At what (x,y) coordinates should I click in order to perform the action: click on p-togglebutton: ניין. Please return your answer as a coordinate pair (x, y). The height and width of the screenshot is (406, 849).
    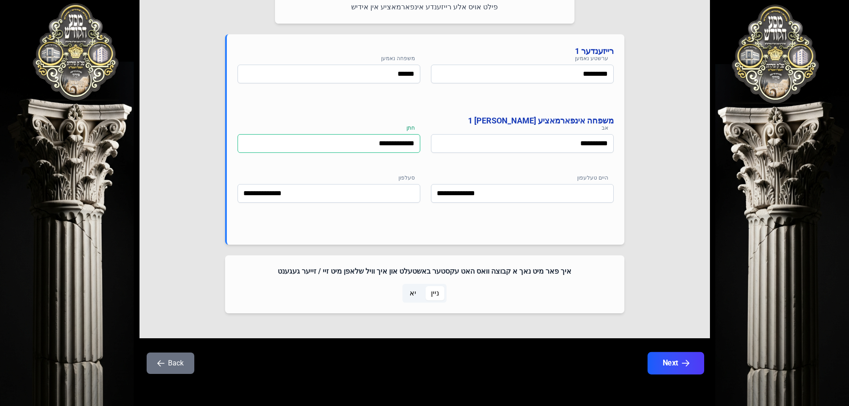
    Looking at the image, I should click on (435, 293).